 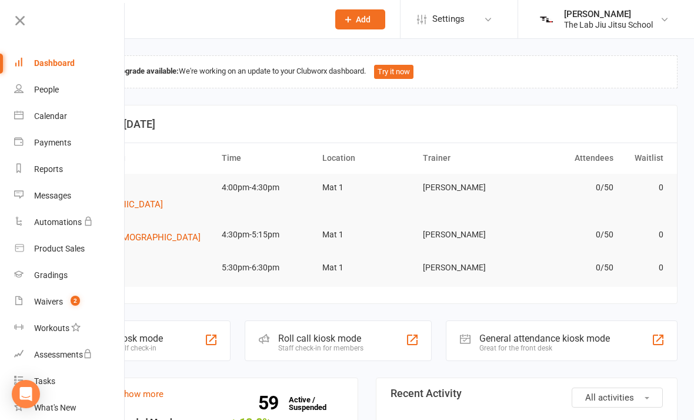 I want to click on th: Location, so click(x=367, y=158).